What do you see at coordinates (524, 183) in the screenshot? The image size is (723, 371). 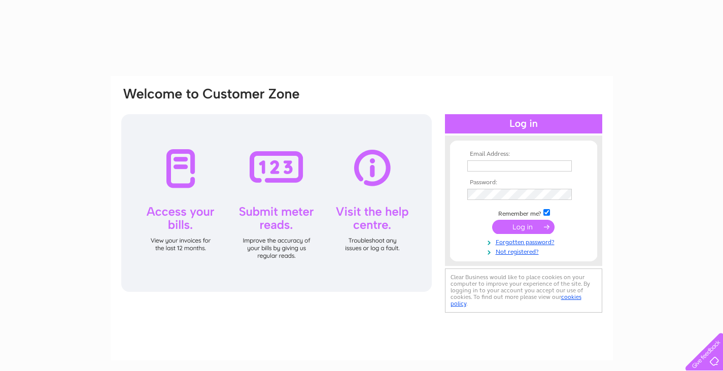 I see `th: Password:` at bounding box center [524, 183].